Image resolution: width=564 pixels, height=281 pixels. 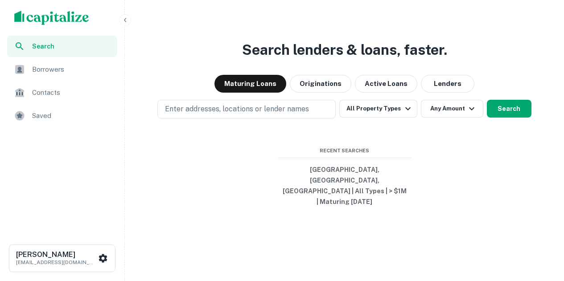 What do you see at coordinates (448, 84) in the screenshot?
I see `button: Lenders` at bounding box center [448, 84].